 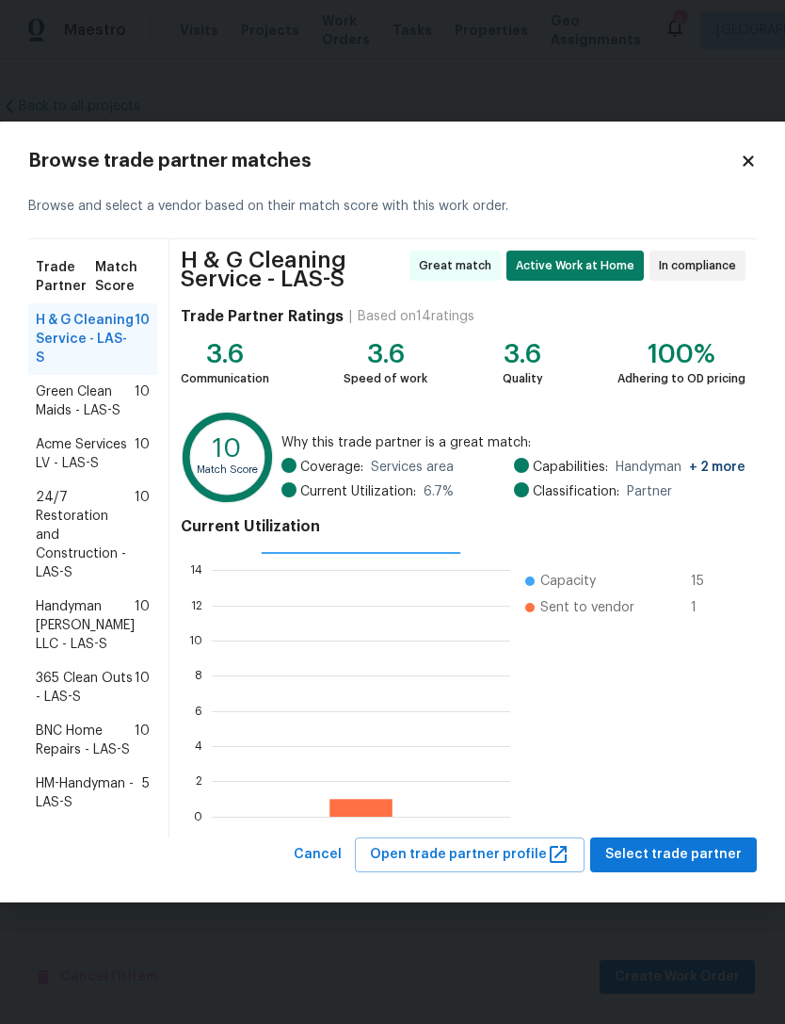 I want to click on span: Trade Partner, so click(x=65, y=277).